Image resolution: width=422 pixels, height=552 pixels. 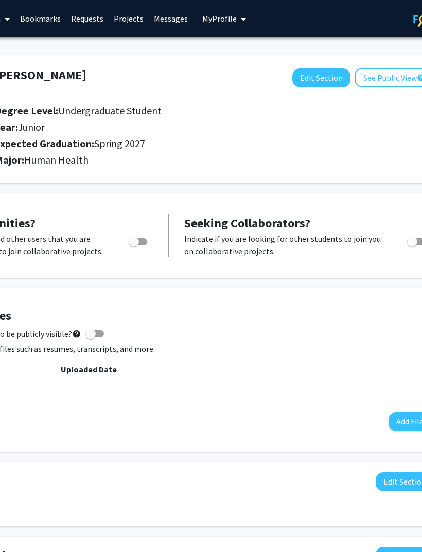 I want to click on b: Uploaded Date, so click(x=89, y=369).